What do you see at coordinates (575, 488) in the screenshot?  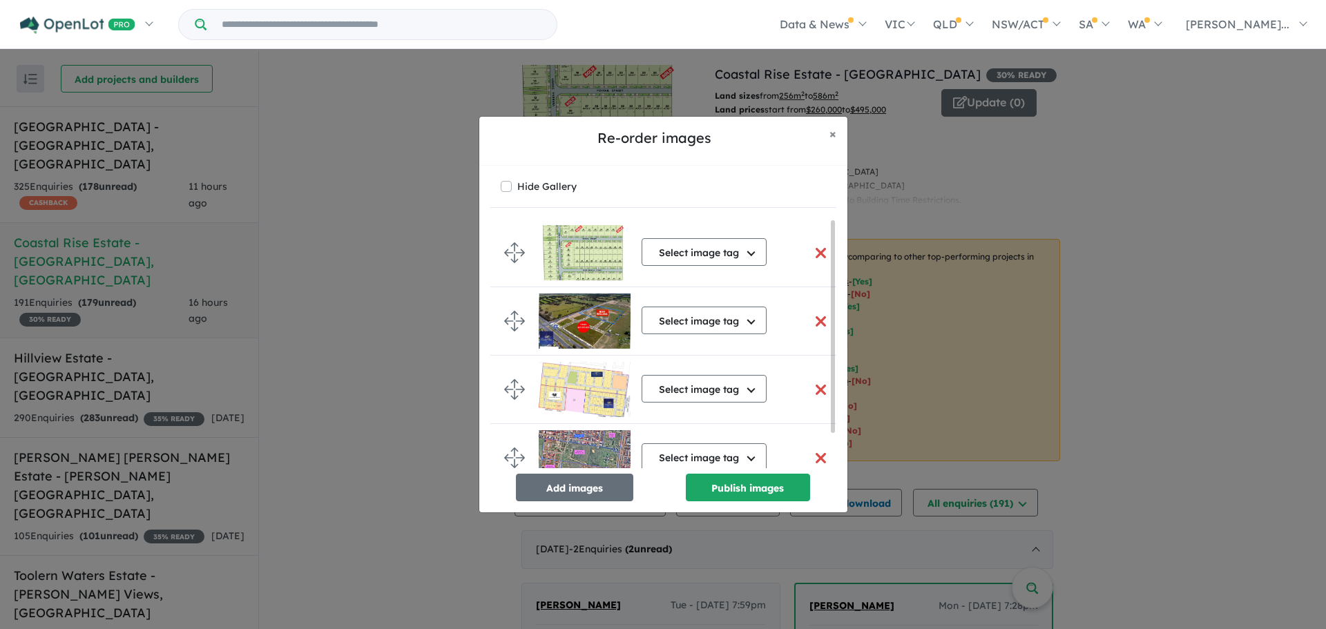 I see `button: Add images` at bounding box center [575, 488].